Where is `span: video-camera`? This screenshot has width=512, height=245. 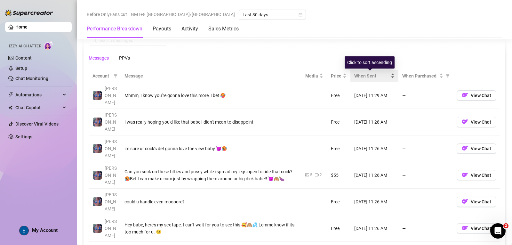 span: video-camera is located at coordinates (317, 175).